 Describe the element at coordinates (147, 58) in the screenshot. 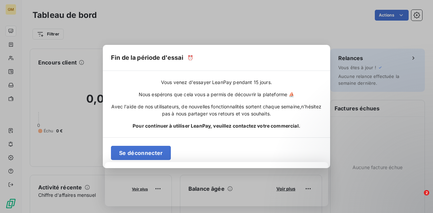

I see `h5: Fin de la période d'essai` at that location.